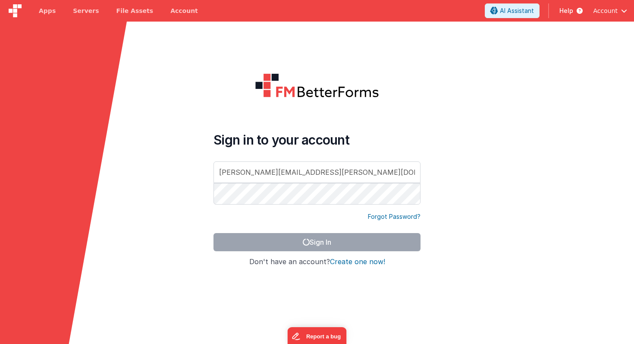 This screenshot has width=634, height=344. Describe the element at coordinates (47, 11) in the screenshot. I see `span: Apps` at that location.